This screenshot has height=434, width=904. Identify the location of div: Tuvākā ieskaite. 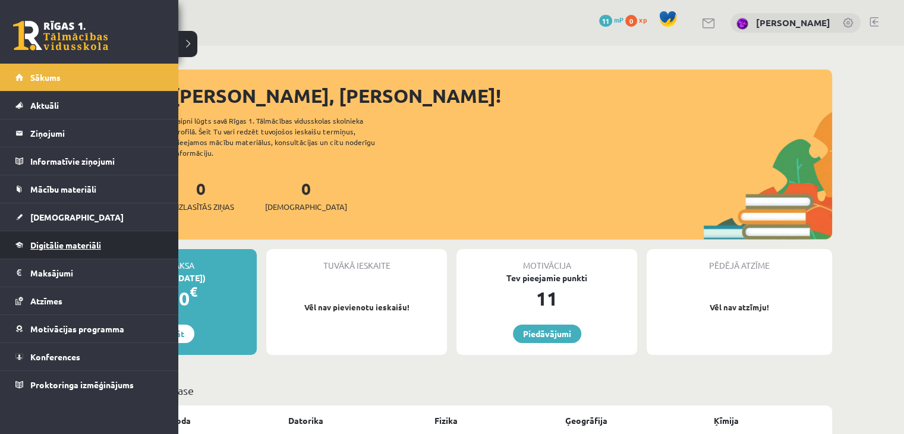
(356, 260).